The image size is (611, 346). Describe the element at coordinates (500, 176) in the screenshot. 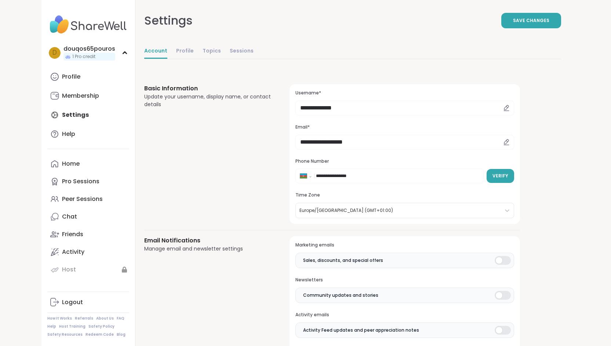

I see `button: Verify` at that location.